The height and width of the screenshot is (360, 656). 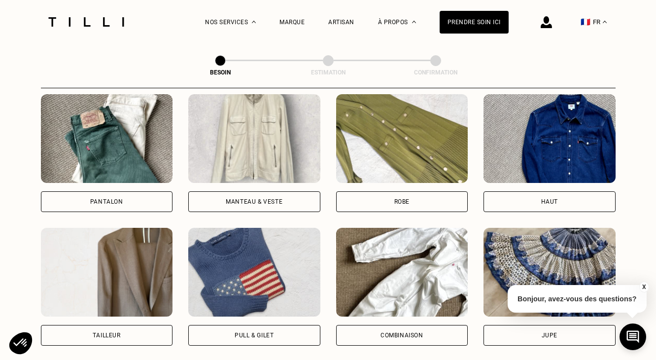 What do you see at coordinates (107, 138) in the screenshot?
I see `img: Tilli retouche votre Pantalon` at bounding box center [107, 138].